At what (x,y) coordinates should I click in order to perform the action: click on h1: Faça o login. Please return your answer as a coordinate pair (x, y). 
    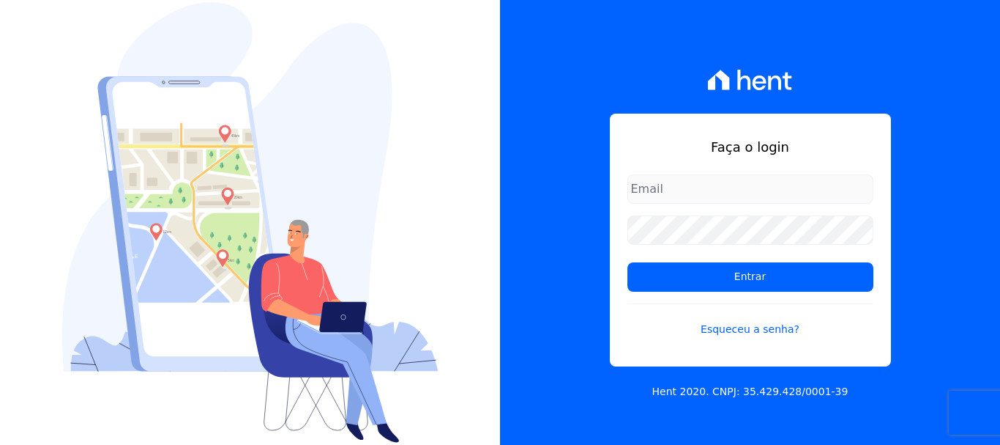
    Looking at the image, I should click on (751, 146).